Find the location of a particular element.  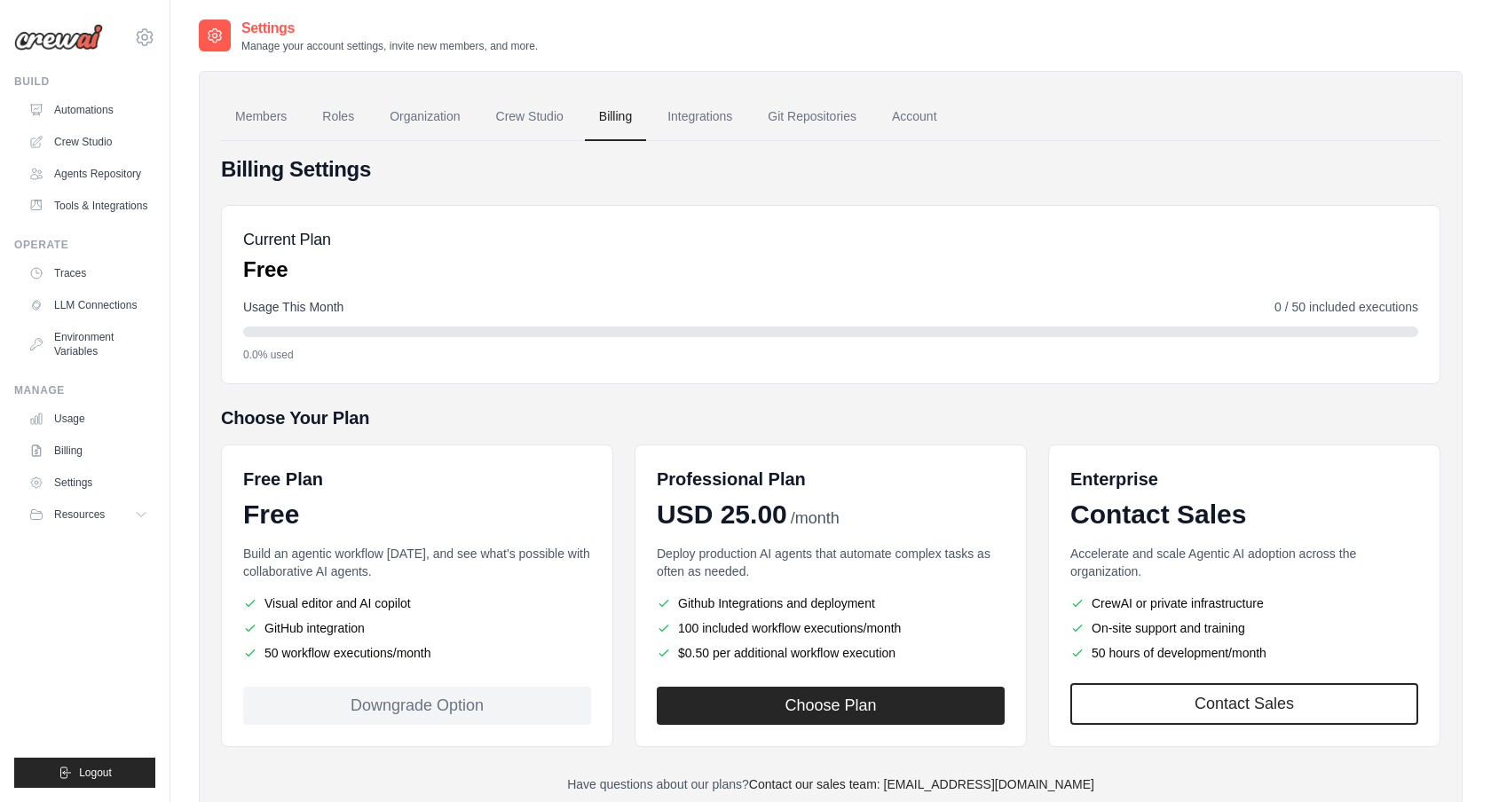

h6: Enterprise is located at coordinates (1244, 479).